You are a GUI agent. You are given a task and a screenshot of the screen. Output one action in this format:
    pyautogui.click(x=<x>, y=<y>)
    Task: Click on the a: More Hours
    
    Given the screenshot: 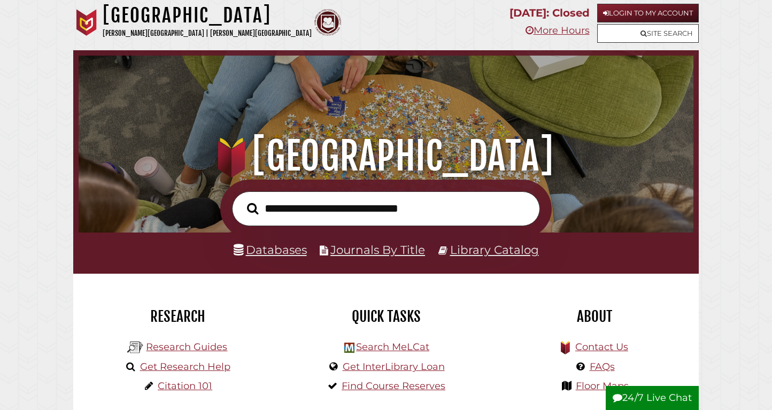 What is the action you would take?
    pyautogui.click(x=558, y=30)
    